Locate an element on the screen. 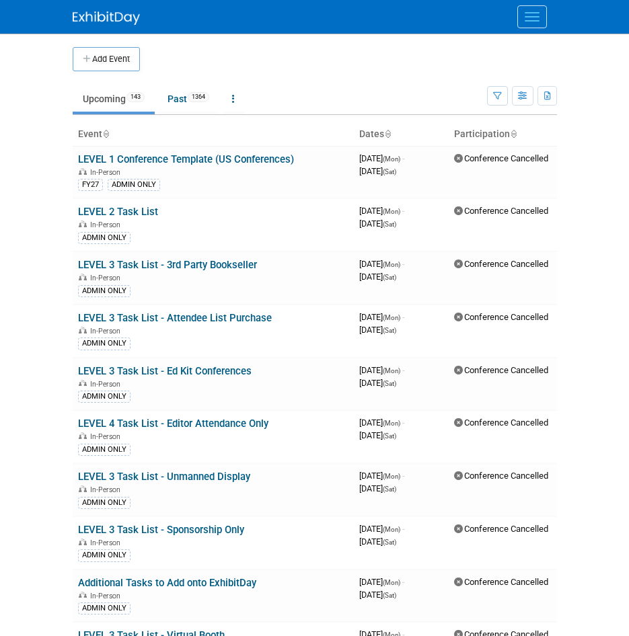 This screenshot has height=636, width=629. span: 143 is located at coordinates (135, 97).